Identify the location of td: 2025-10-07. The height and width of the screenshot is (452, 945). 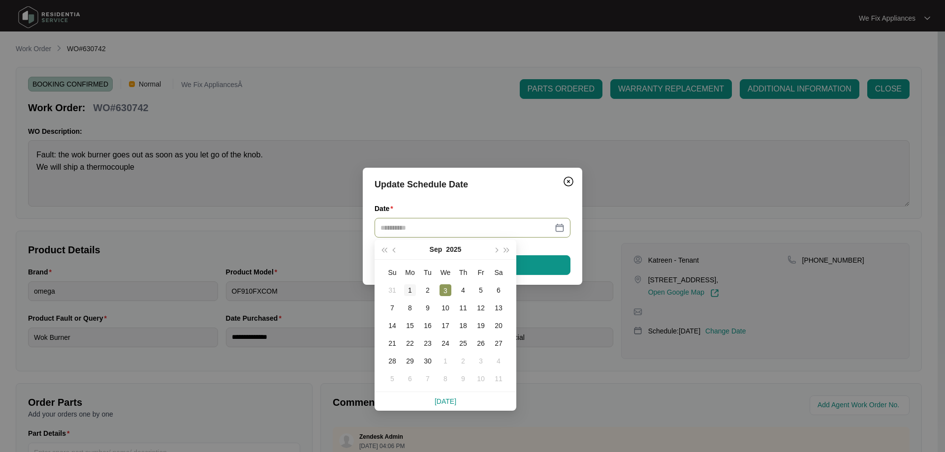
(428, 379).